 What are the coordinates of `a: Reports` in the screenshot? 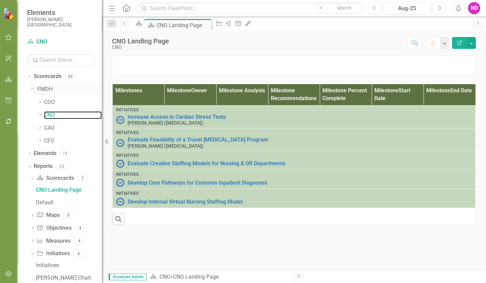 It's located at (43, 166).